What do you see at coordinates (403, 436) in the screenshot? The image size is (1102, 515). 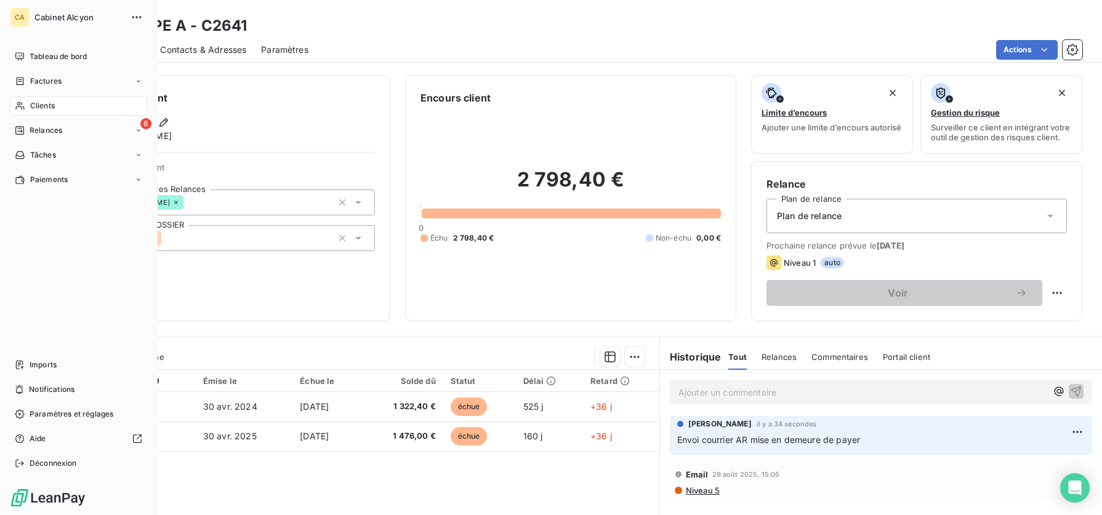 I see `span: 1 476,00 €` at bounding box center [403, 436].